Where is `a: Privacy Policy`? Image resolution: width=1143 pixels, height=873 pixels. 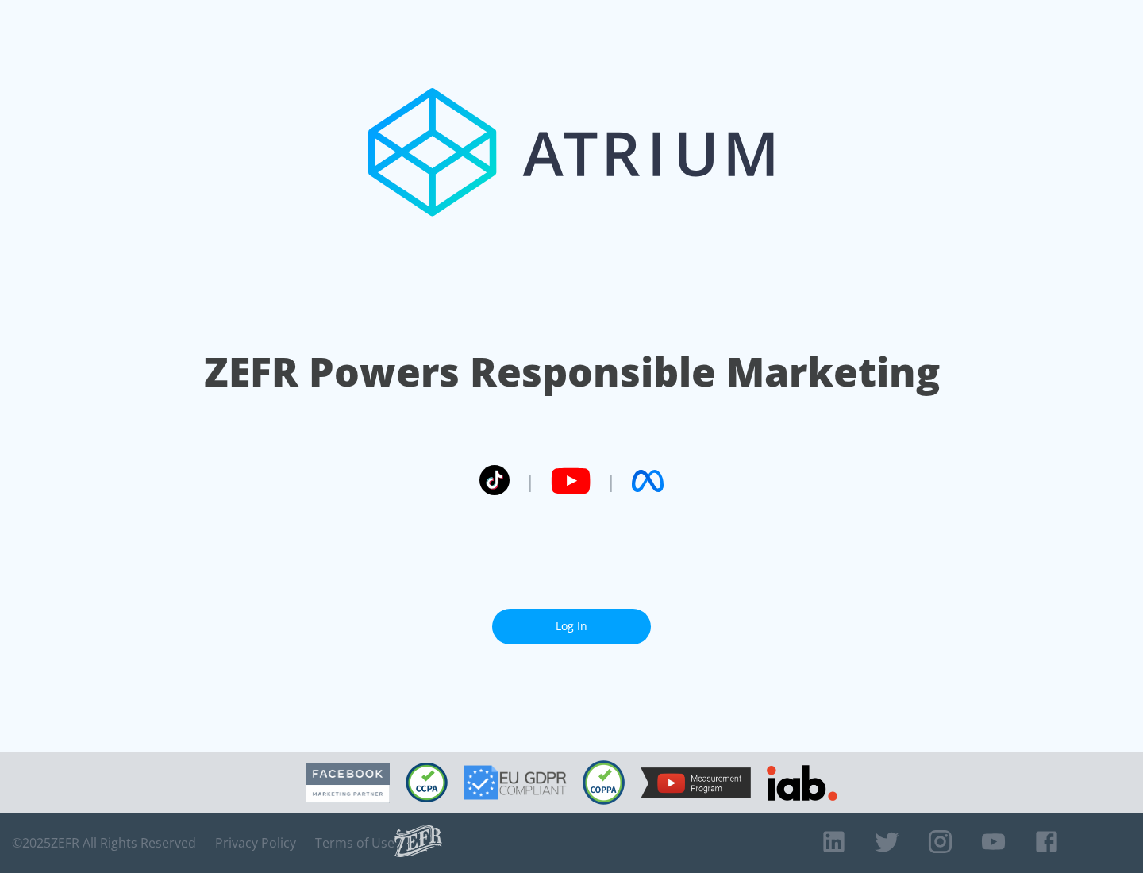
a: Privacy Policy is located at coordinates (255, 843).